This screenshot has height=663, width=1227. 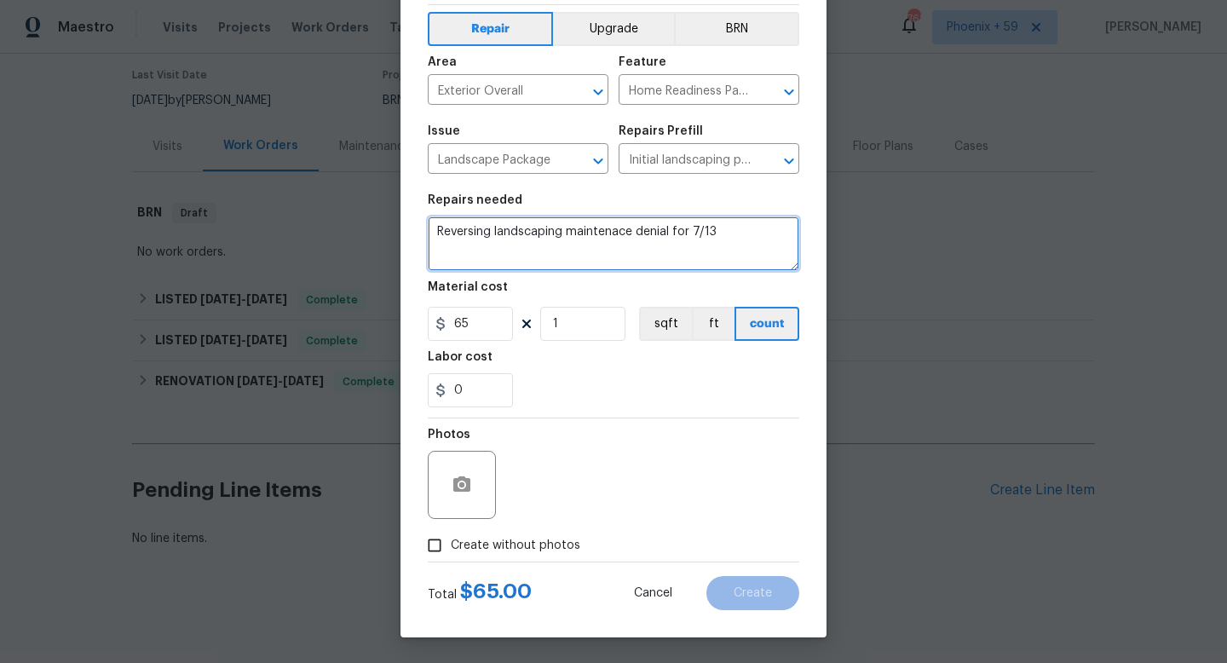 I want to click on button: Create, so click(x=752, y=593).